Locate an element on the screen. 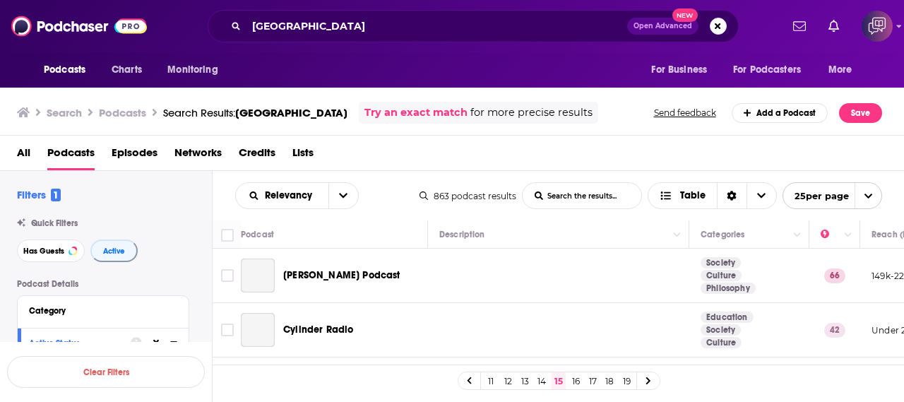  div: Description is located at coordinates (462, 234).